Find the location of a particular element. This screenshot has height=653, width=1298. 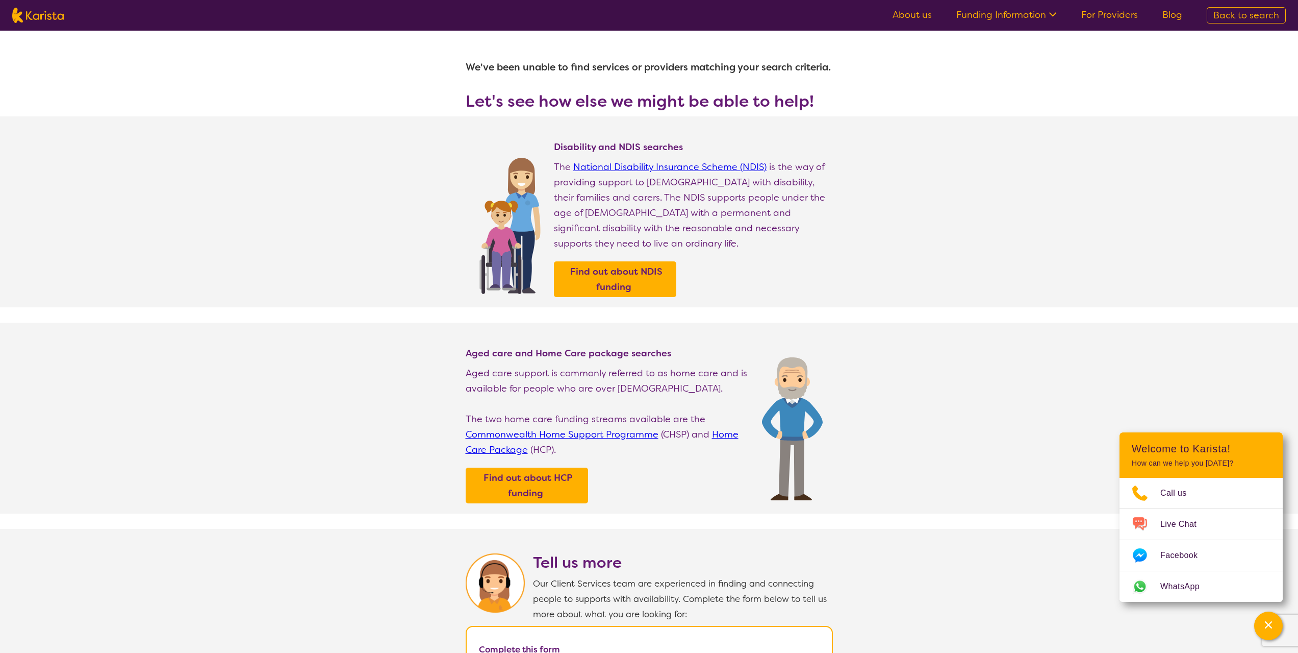

img: Find Age care and home care package services and providers is located at coordinates (792, 429).